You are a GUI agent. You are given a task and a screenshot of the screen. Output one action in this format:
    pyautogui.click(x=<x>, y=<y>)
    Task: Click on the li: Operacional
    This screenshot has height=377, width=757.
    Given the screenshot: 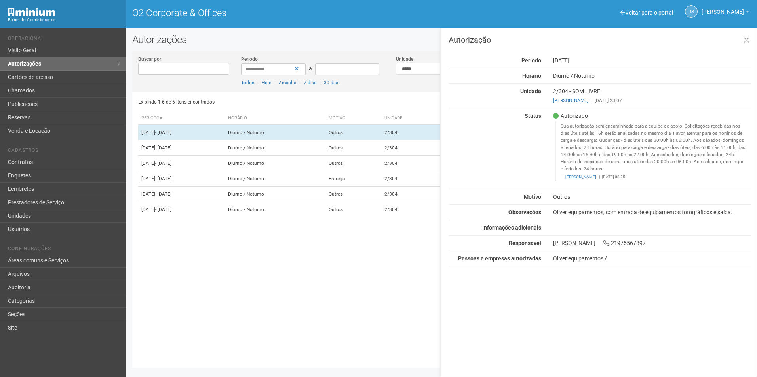 What is the action you would take?
    pyautogui.click(x=64, y=40)
    